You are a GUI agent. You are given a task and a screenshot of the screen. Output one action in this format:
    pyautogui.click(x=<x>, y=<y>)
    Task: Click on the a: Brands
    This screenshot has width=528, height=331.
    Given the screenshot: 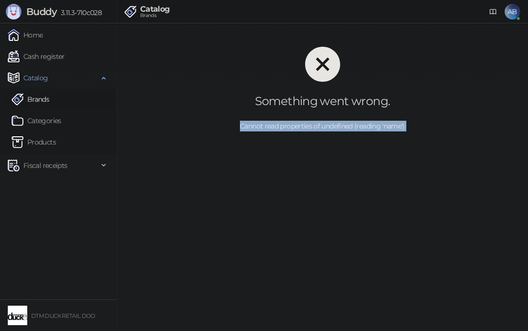 What is the action you would take?
    pyautogui.click(x=30, y=99)
    